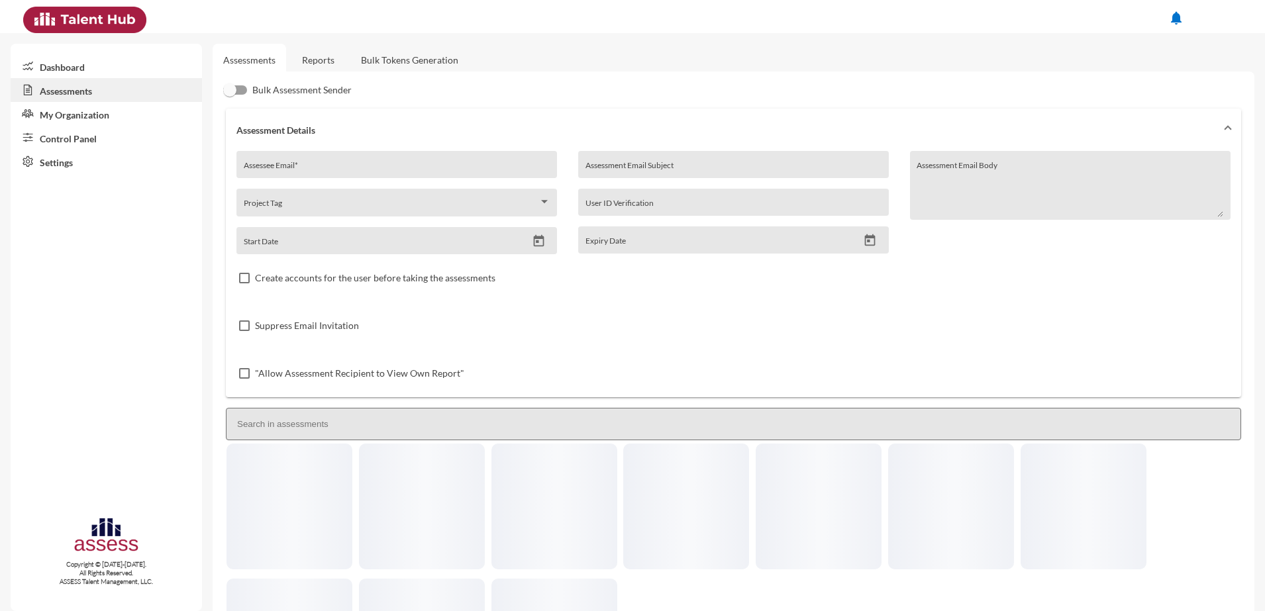  What do you see at coordinates (1176, 18) in the screenshot?
I see `mat-icon: notifications` at bounding box center [1176, 18].